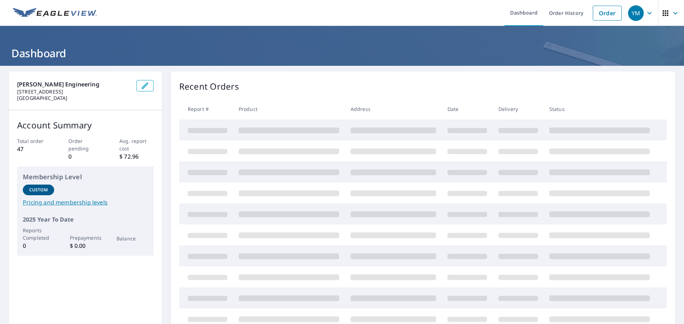 The image size is (684, 324). Describe the element at coordinates (136, 157) in the screenshot. I see `p: $ 72.96` at that location.